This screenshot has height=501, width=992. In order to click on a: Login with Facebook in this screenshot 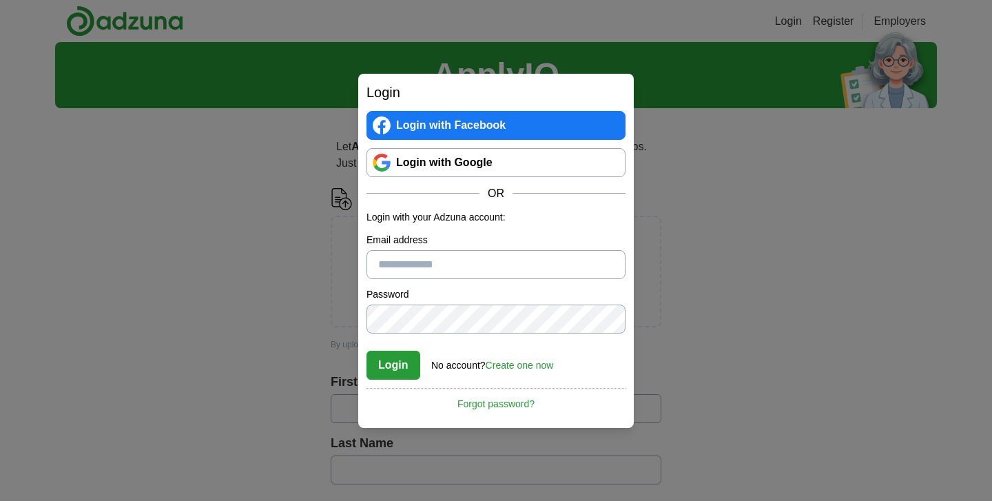, I will do `click(496, 125)`.